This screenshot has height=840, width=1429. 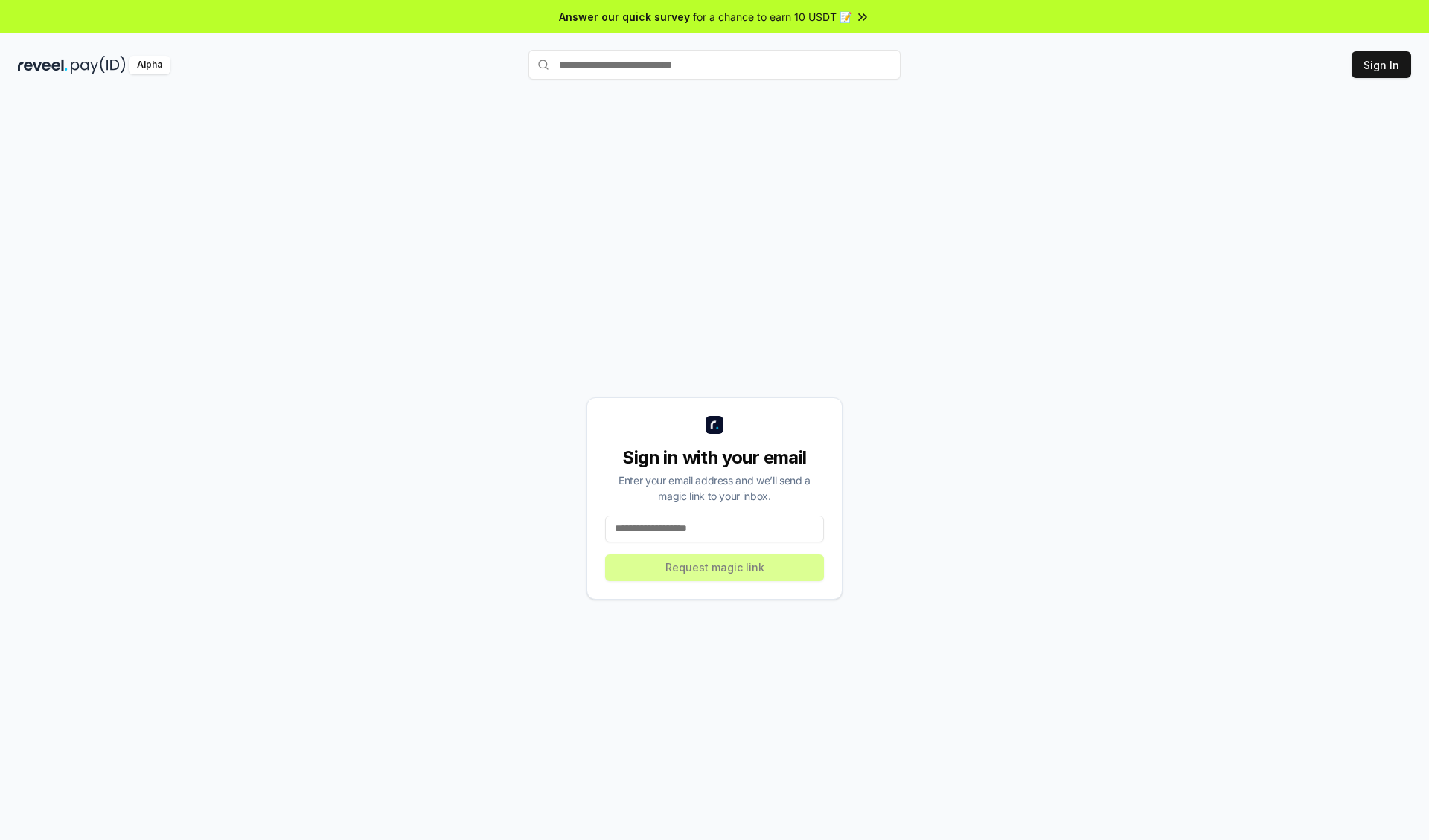 What do you see at coordinates (98, 64) in the screenshot?
I see `img: pay_id` at bounding box center [98, 64].